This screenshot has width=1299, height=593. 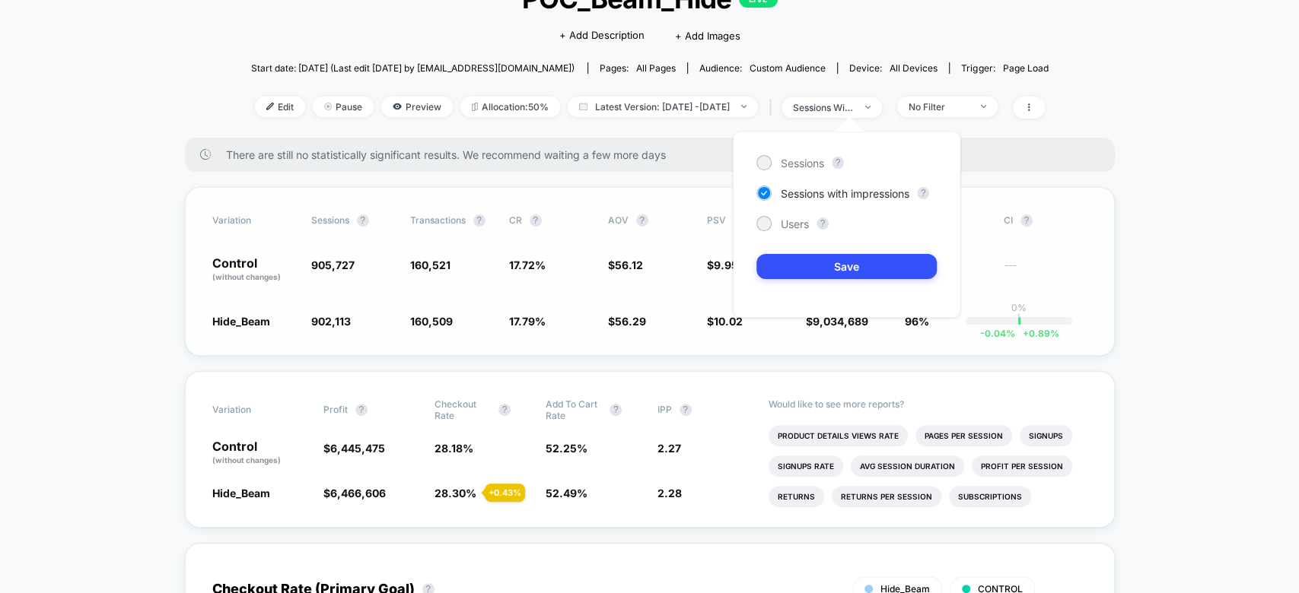 I want to click on li: Signups Rate, so click(x=806, y=466).